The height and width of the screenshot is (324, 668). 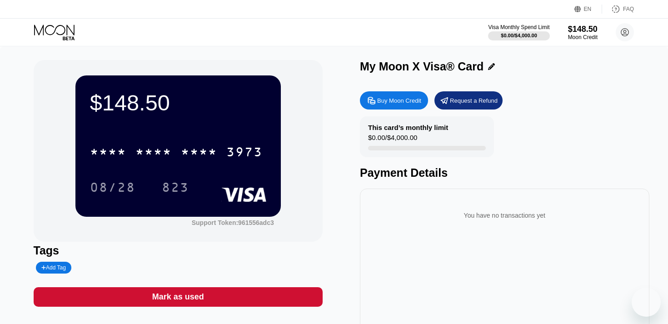 What do you see at coordinates (245, 153) in the screenshot?
I see `div: 3973` at bounding box center [245, 153].